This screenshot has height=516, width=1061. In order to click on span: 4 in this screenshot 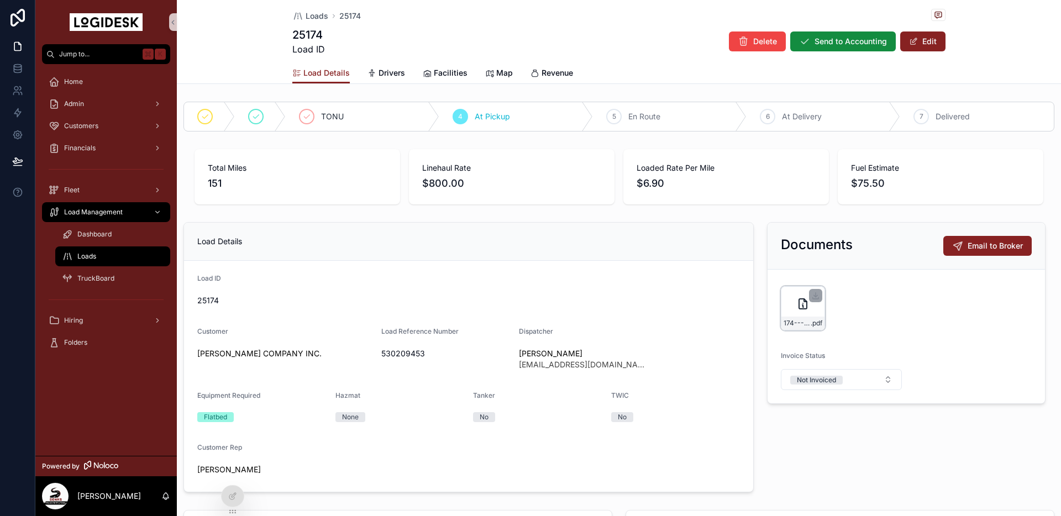, I will do `click(460, 117)`.